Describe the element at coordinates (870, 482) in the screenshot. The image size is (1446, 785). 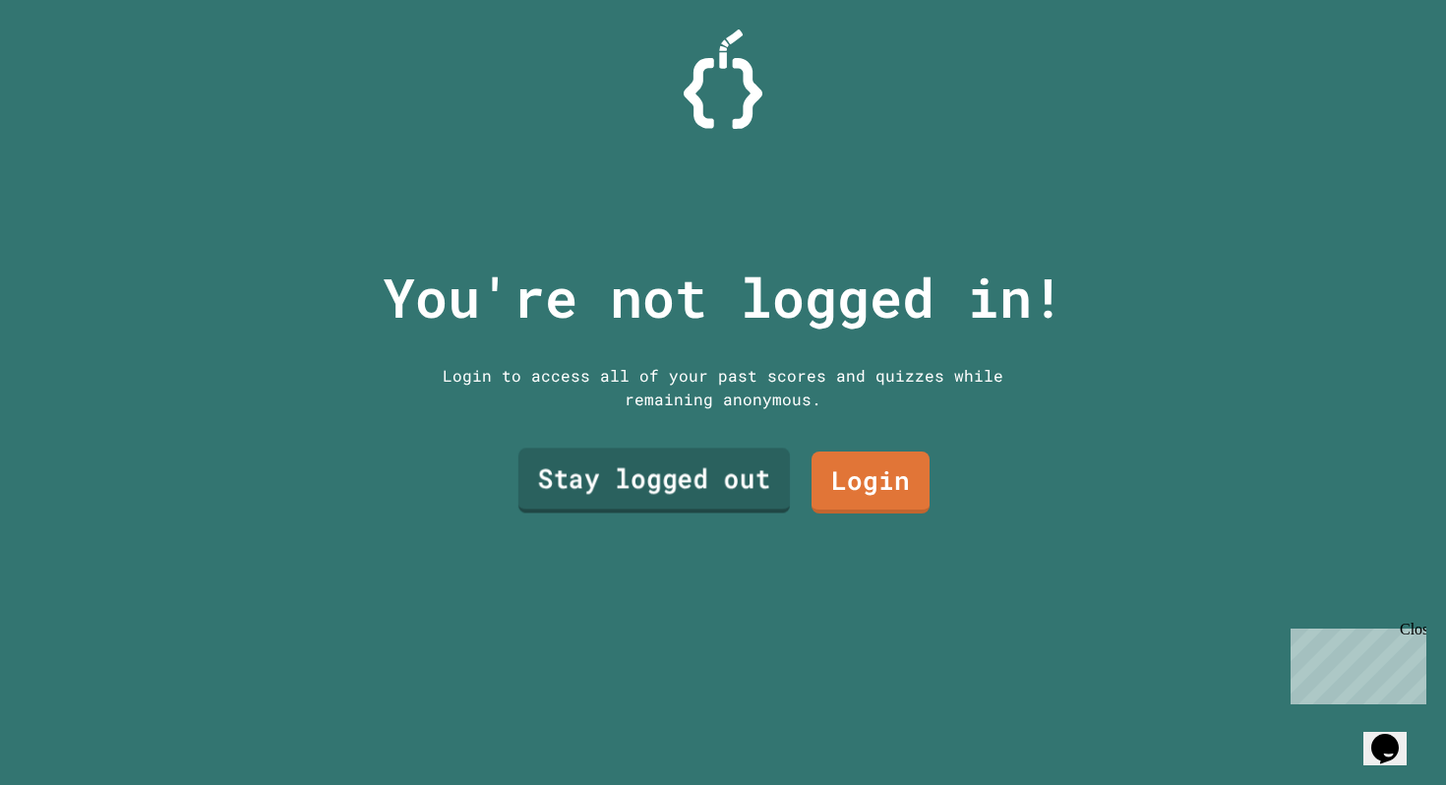
I see `a: Login` at that location.